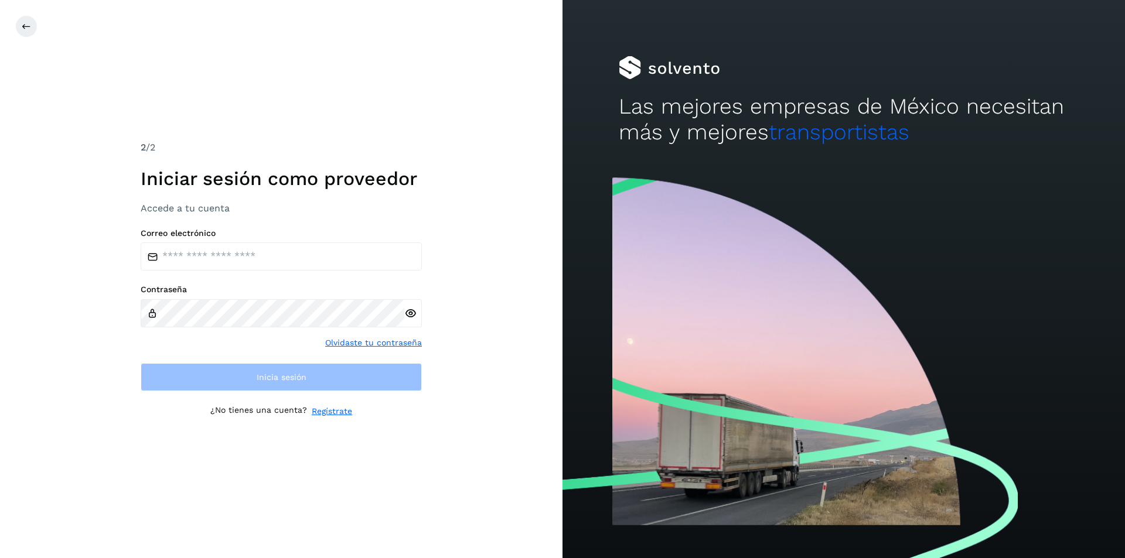 The width and height of the screenshot is (1125, 558). Describe the element at coordinates (258, 411) in the screenshot. I see `p: ¿No tienes una cuenta?` at that location.